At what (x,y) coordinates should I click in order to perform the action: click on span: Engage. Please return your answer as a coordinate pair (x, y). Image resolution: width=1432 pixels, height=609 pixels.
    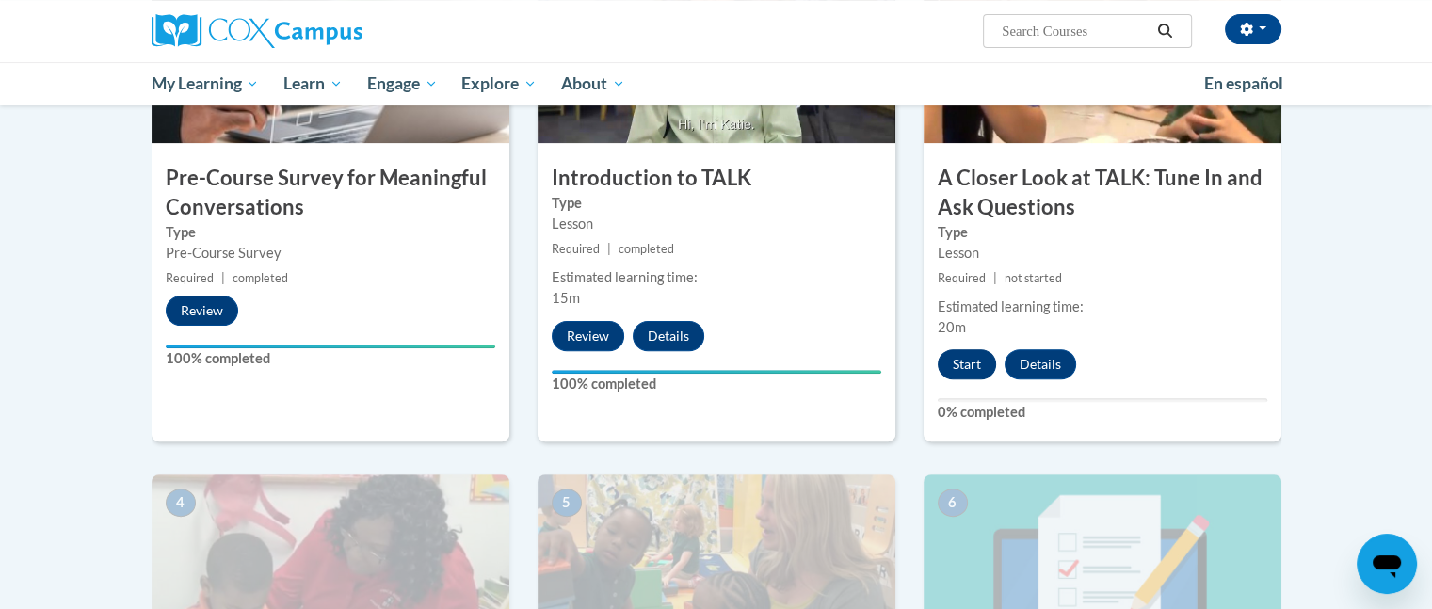
    Looking at the image, I should click on (402, 84).